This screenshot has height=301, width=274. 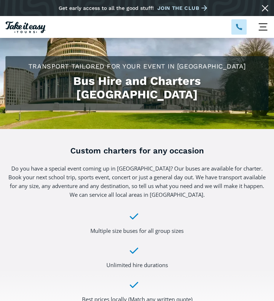 I want to click on div: Get early access to all the good stuff!, so click(x=106, y=8).